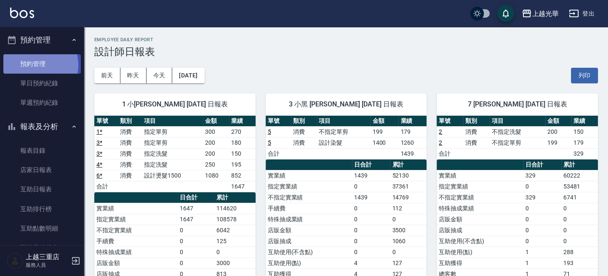 This screenshot has height=276, width=608. I want to click on p: 服務人員, so click(47, 265).